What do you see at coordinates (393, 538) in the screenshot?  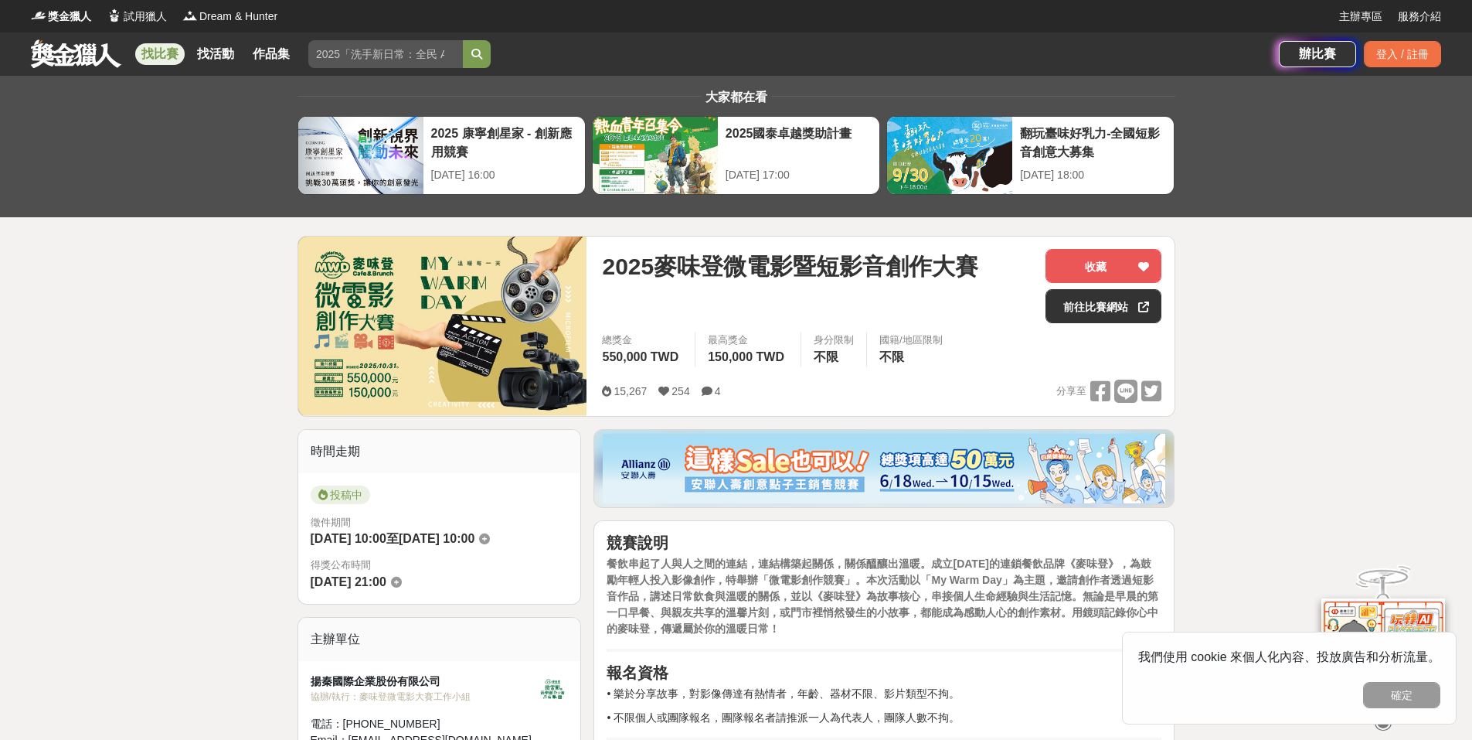 I see `span: 至` at bounding box center [393, 538].